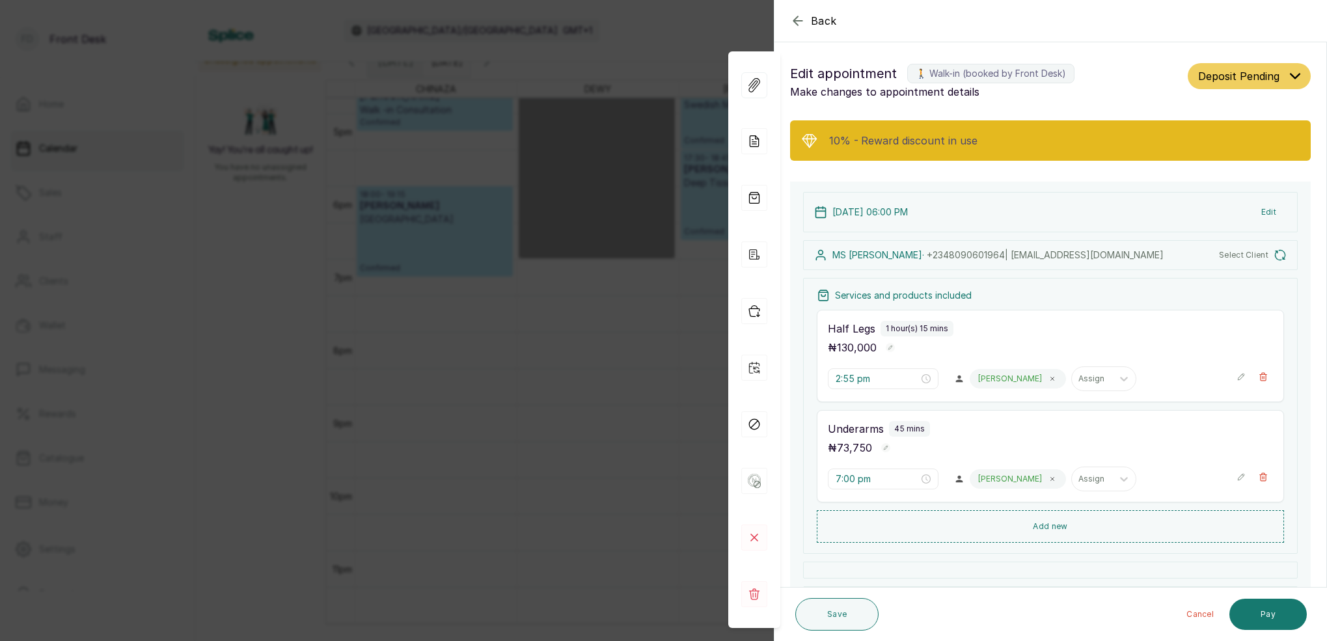 Image resolution: width=1327 pixels, height=641 pixels. What do you see at coordinates (1244, 255) in the screenshot?
I see `span: Select Client` at bounding box center [1244, 255].